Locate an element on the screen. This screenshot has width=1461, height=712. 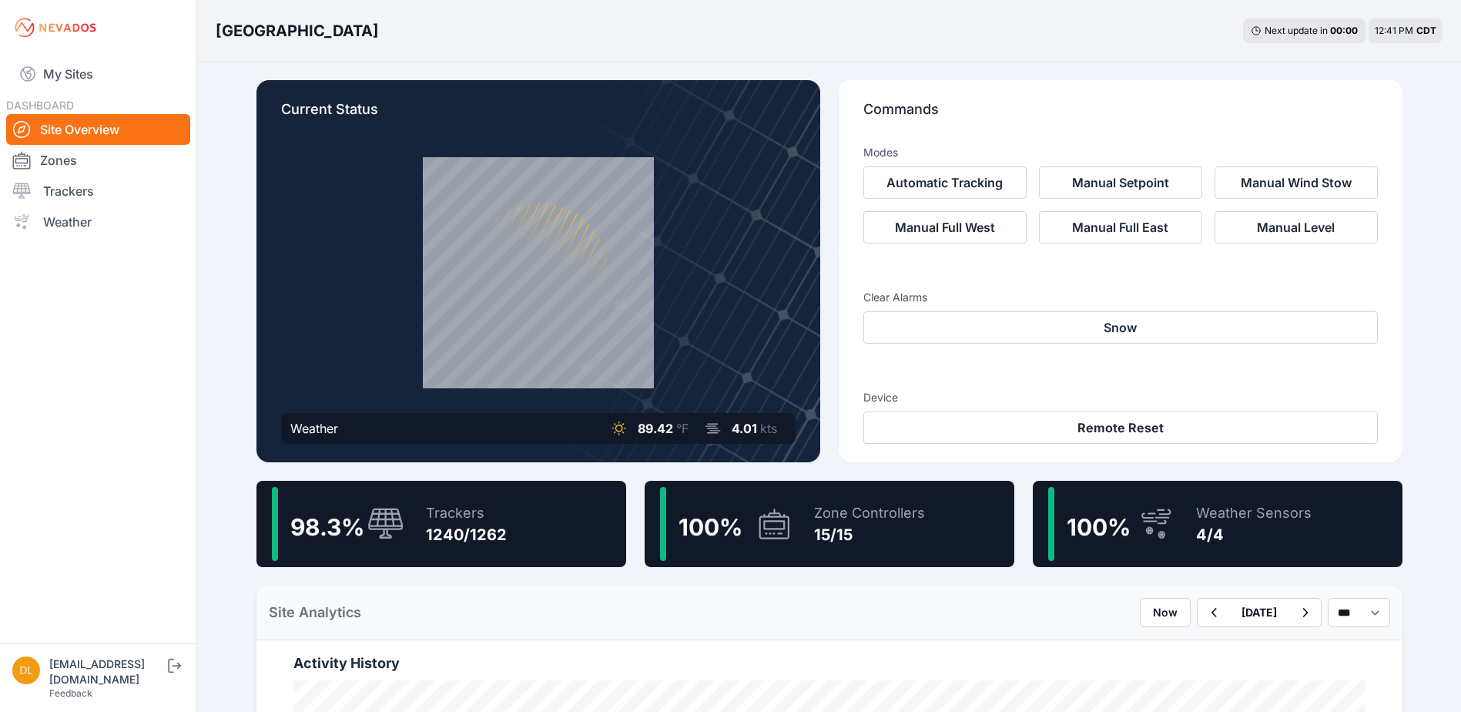
h3: Device is located at coordinates (1120, 397).